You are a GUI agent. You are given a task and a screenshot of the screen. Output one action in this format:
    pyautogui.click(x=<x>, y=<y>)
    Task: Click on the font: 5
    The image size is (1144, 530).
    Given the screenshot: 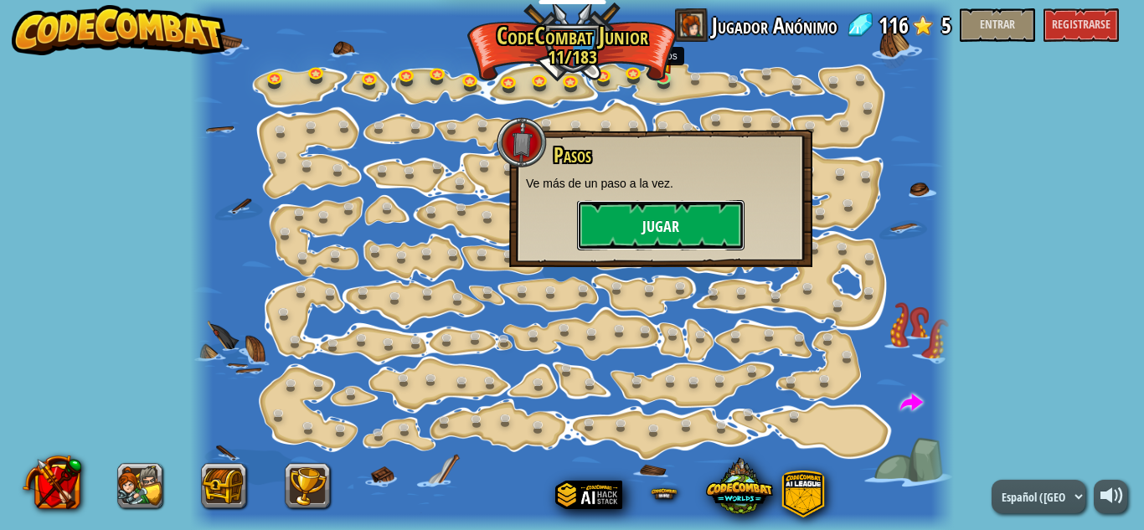 What is the action you would take?
    pyautogui.click(x=946, y=25)
    